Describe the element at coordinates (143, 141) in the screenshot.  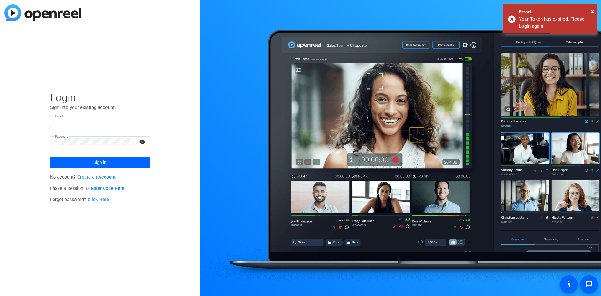
I see `mat-icon: visibility_off` at that location.